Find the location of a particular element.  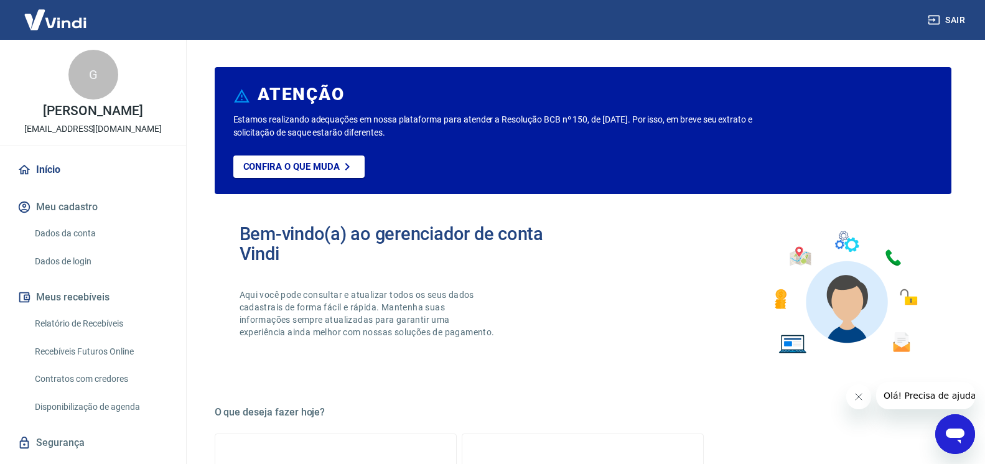

button: Meu cadastro is located at coordinates (93, 207).